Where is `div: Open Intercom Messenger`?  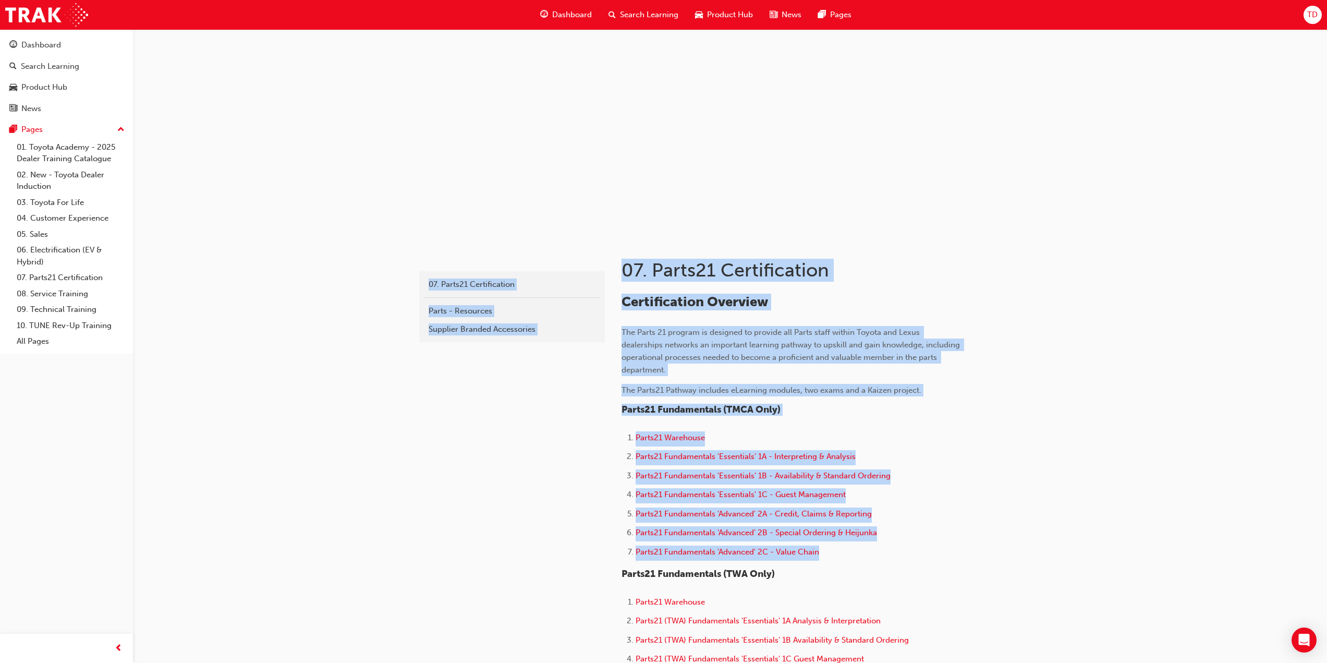 div: Open Intercom Messenger is located at coordinates (1304, 640).